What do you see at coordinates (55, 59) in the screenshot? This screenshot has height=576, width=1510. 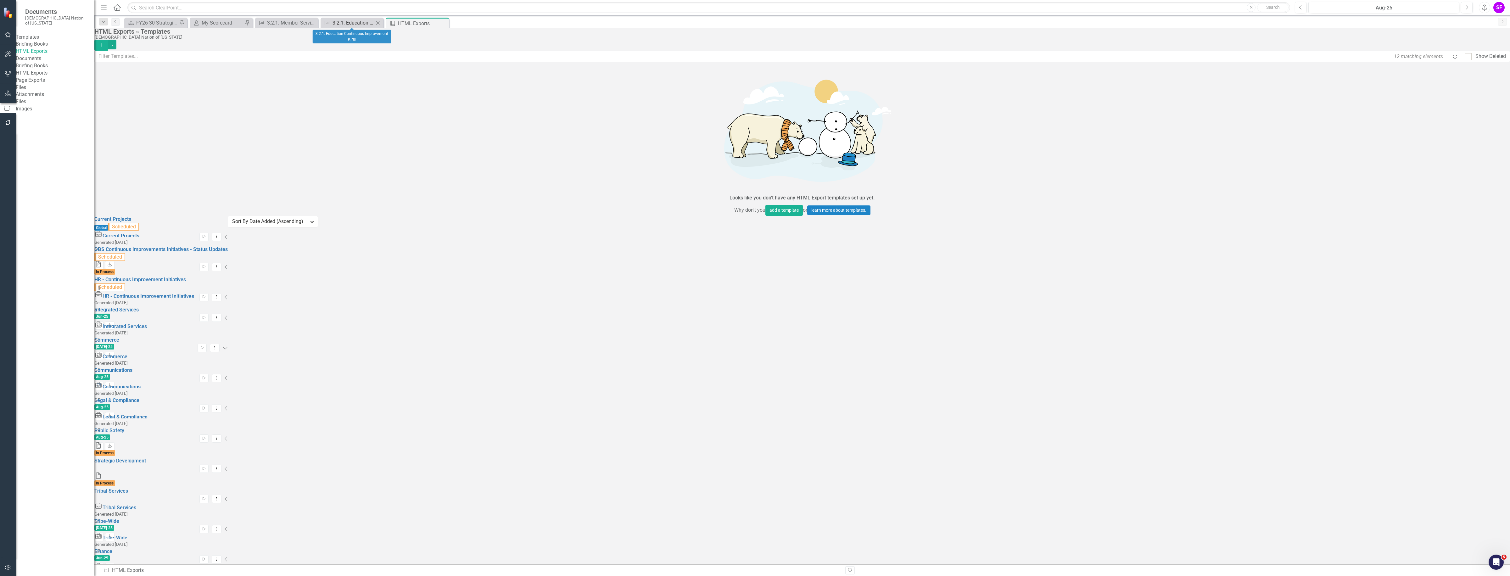 I see `div: Documents` at bounding box center [55, 59].